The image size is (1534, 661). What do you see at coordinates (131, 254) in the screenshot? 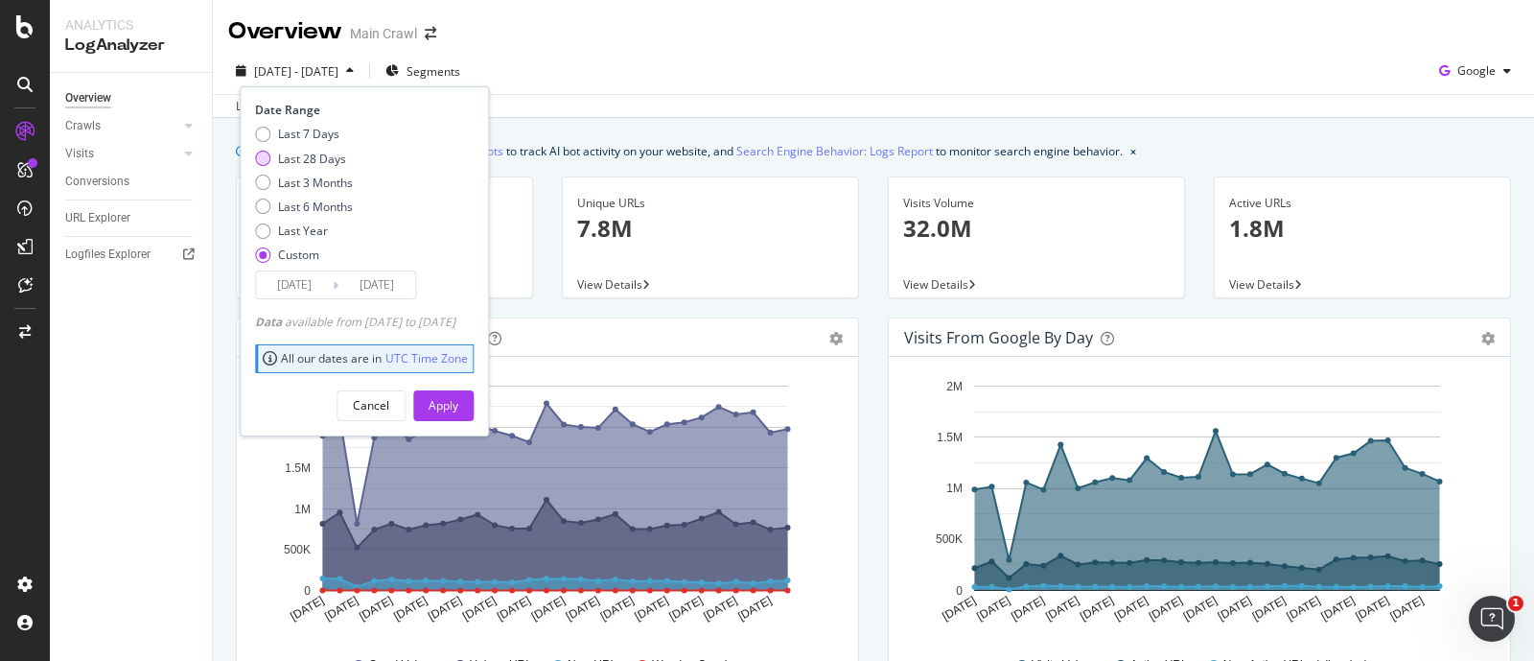
I see `a: Logfiles Explorer` at bounding box center [131, 254].